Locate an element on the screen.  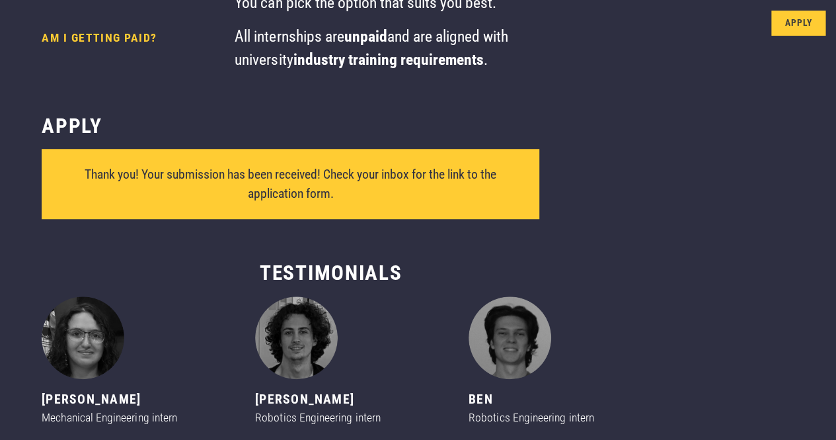
div: All internships are and are aligned with university . is located at coordinates (387, 48).